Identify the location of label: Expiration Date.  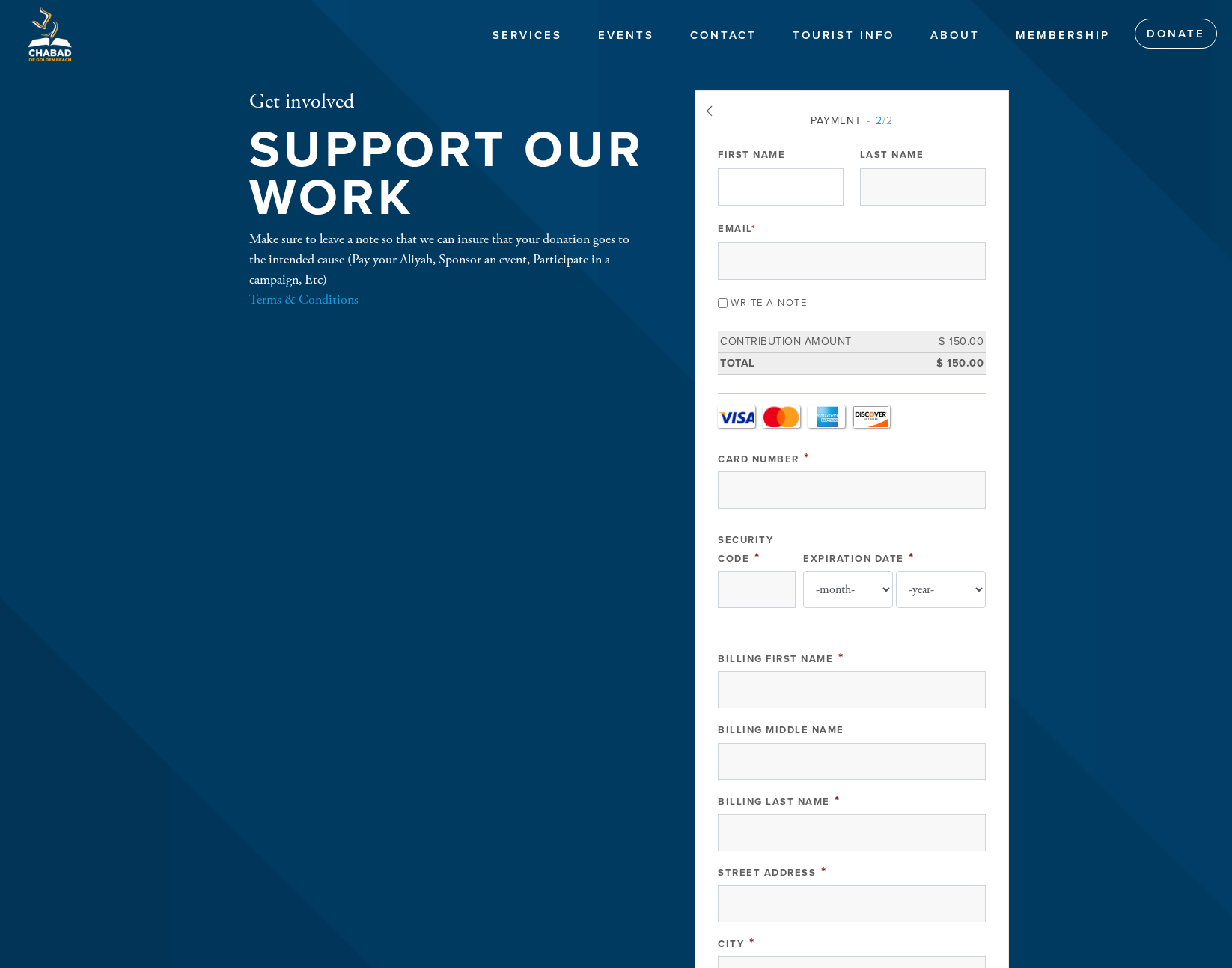
(853, 559).